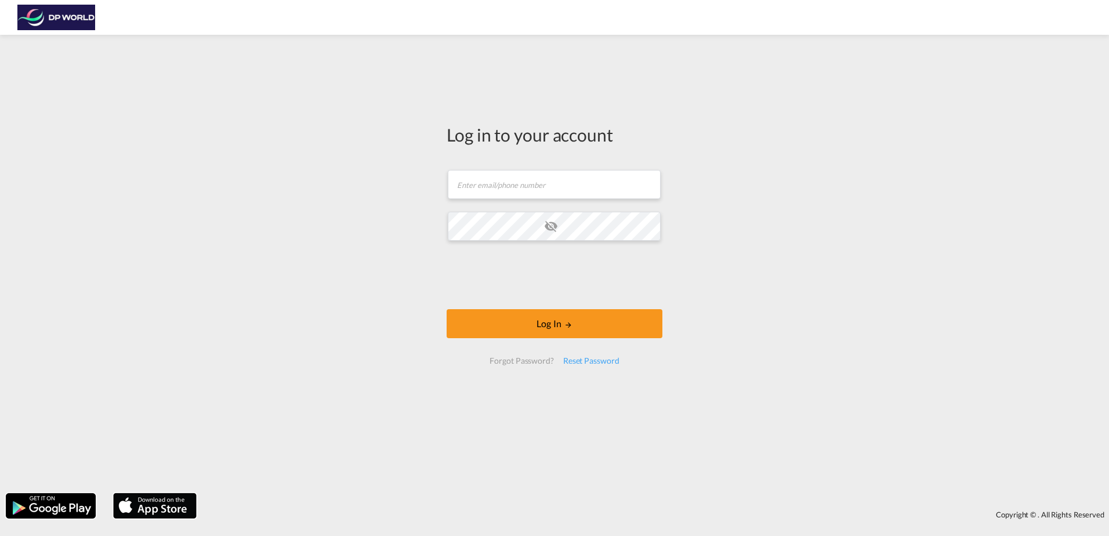 This screenshot has height=536, width=1109. What do you see at coordinates (554, 135) in the screenshot?
I see `div: Log in to your account` at bounding box center [554, 135].